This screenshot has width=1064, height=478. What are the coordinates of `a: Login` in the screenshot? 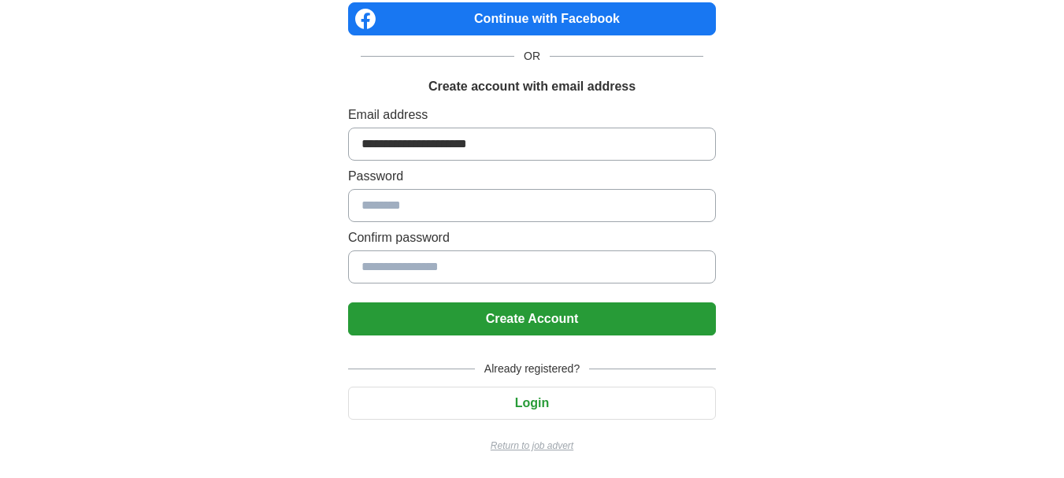 It's located at (532, 402).